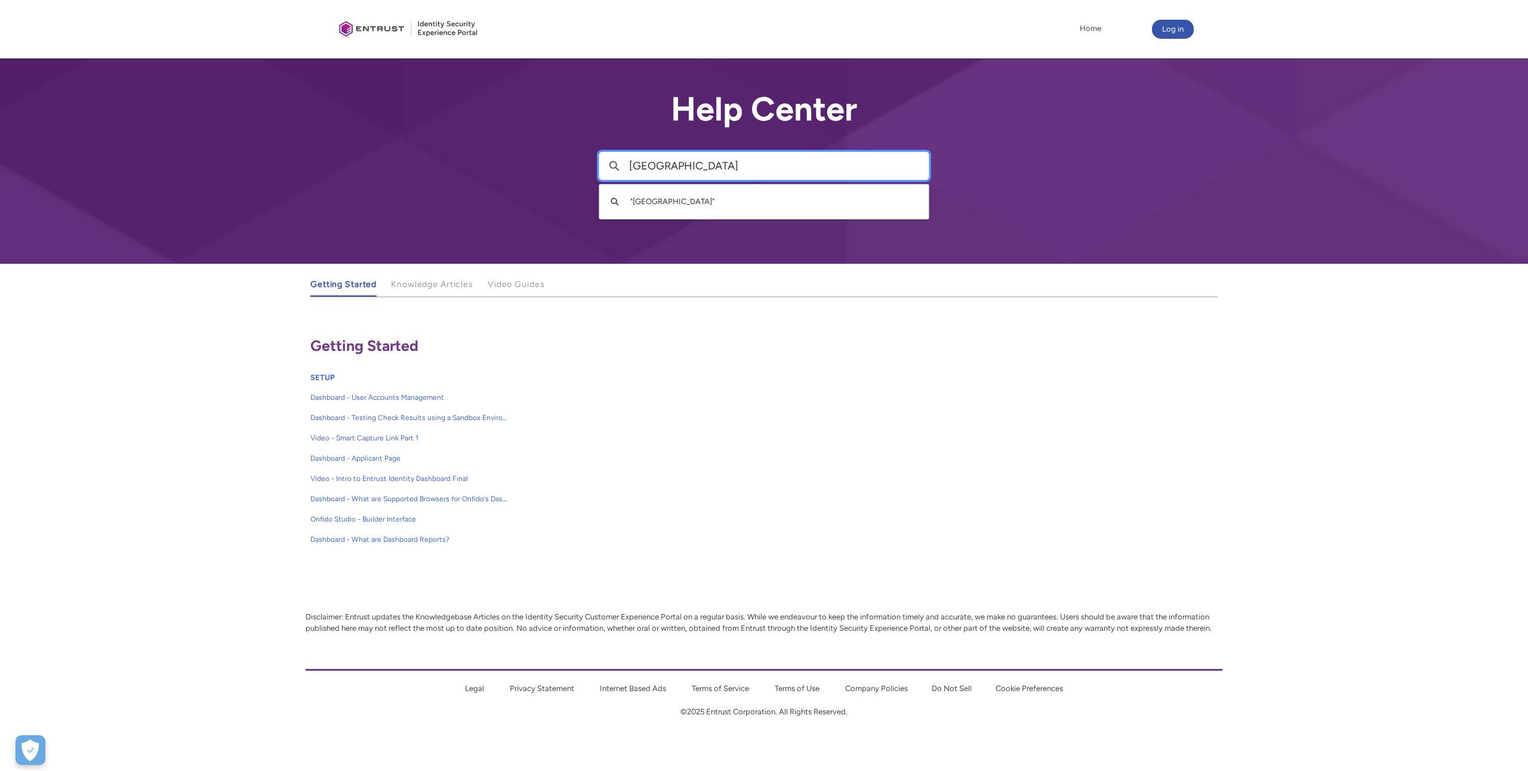 This screenshot has width=1528, height=771. What do you see at coordinates (876, 688) in the screenshot?
I see `a: Company Policies` at bounding box center [876, 688].